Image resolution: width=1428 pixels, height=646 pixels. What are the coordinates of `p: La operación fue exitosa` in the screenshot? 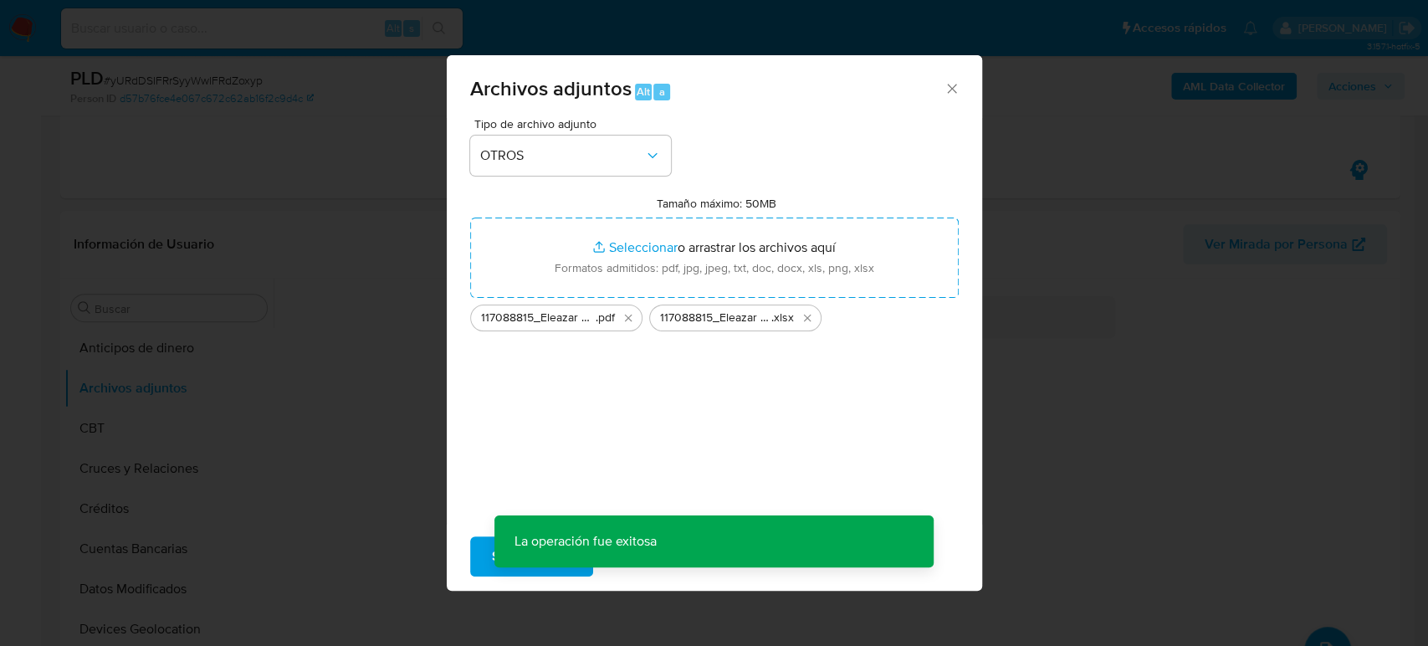 It's located at (585, 541).